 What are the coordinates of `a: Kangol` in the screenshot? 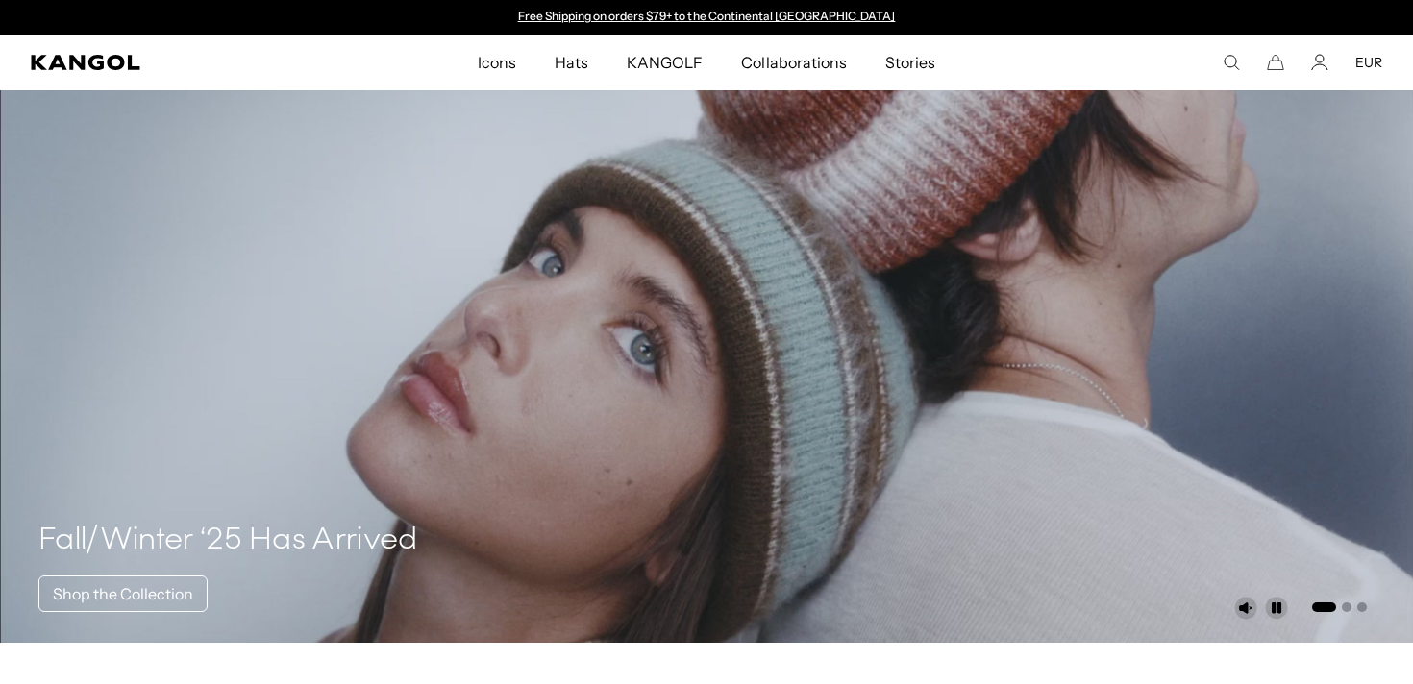 It's located at (173, 62).